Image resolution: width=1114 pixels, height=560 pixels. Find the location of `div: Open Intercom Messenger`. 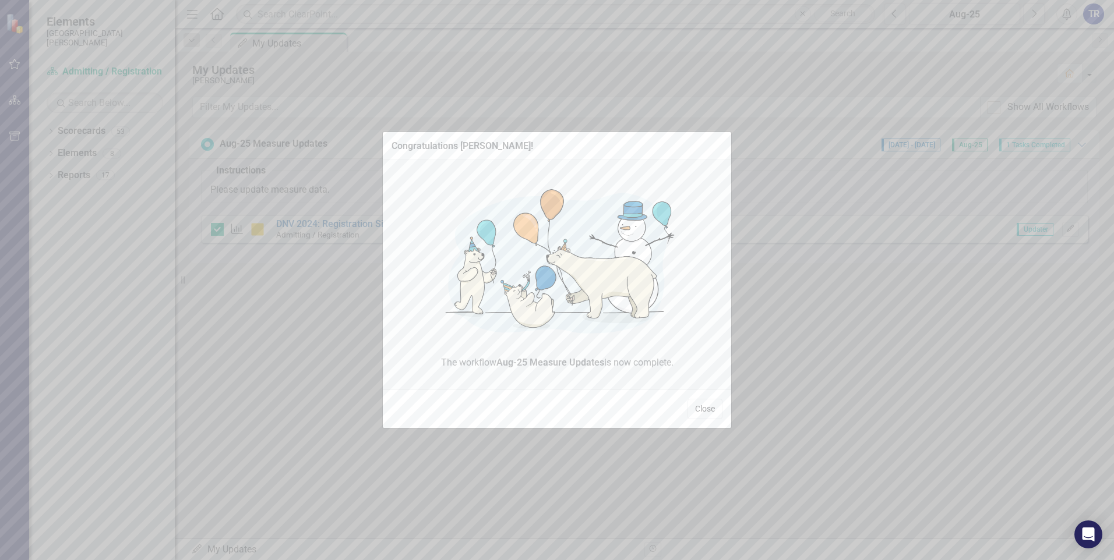

div: Open Intercom Messenger is located at coordinates (1088, 535).